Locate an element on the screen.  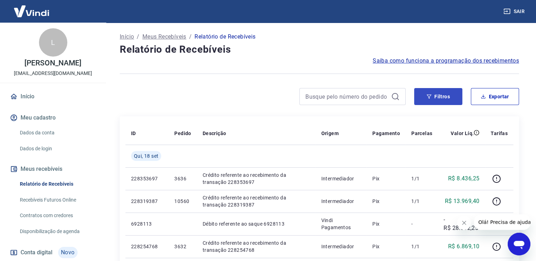
span: Novo is located at coordinates (68, 253).